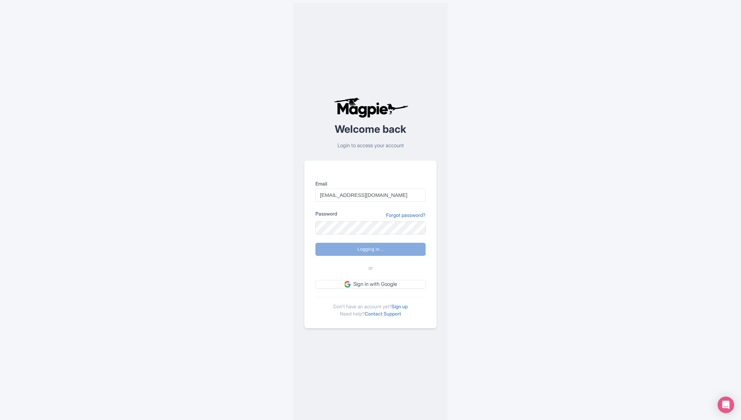  Describe the element at coordinates (406, 215) in the screenshot. I see `a: Forgot password?` at that location.